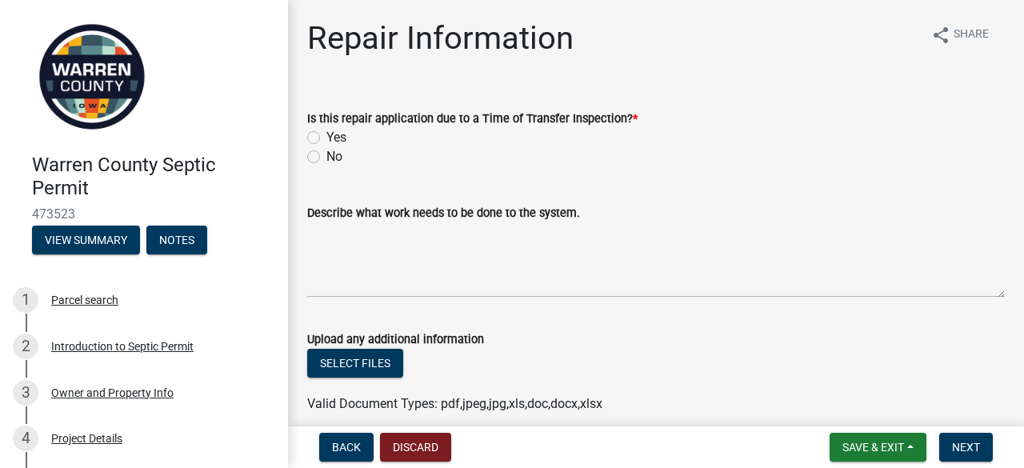 Image resolution: width=1024 pixels, height=468 pixels. Describe the element at coordinates (455, 403) in the screenshot. I see `span: Valid Document Types: pdf,jpeg,jpg,xls,doc,docx,xlsx` at that location.